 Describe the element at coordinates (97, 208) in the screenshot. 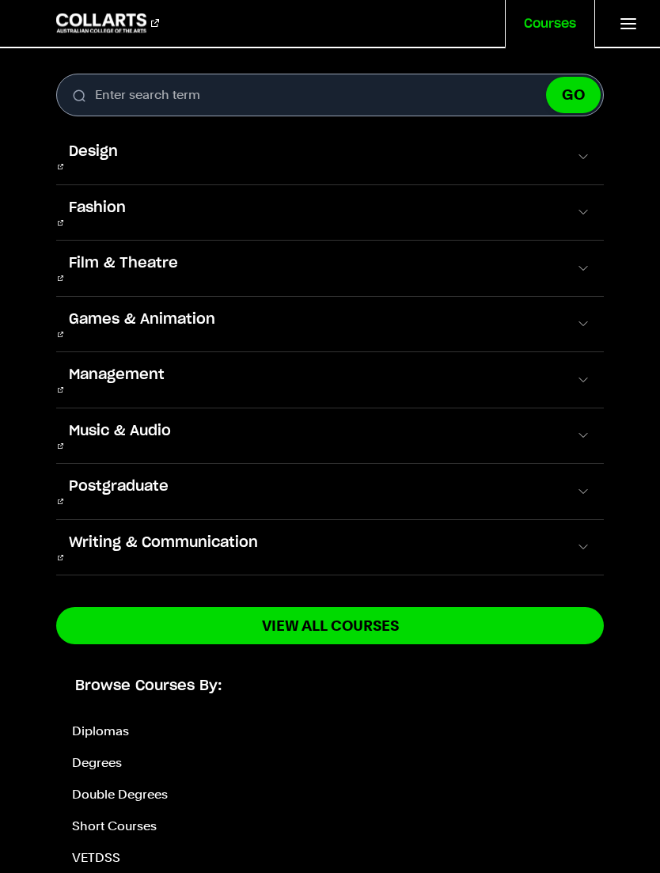

I see `span: Fashion` at that location.